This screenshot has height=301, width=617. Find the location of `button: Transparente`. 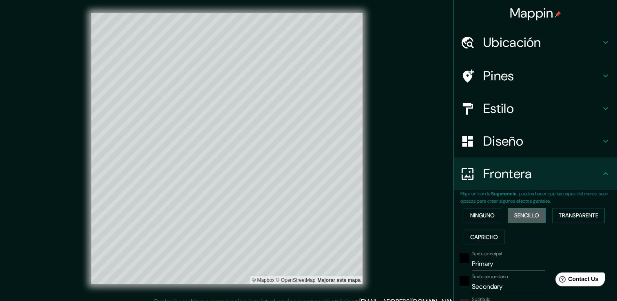

button: Transparente is located at coordinates (579, 215).